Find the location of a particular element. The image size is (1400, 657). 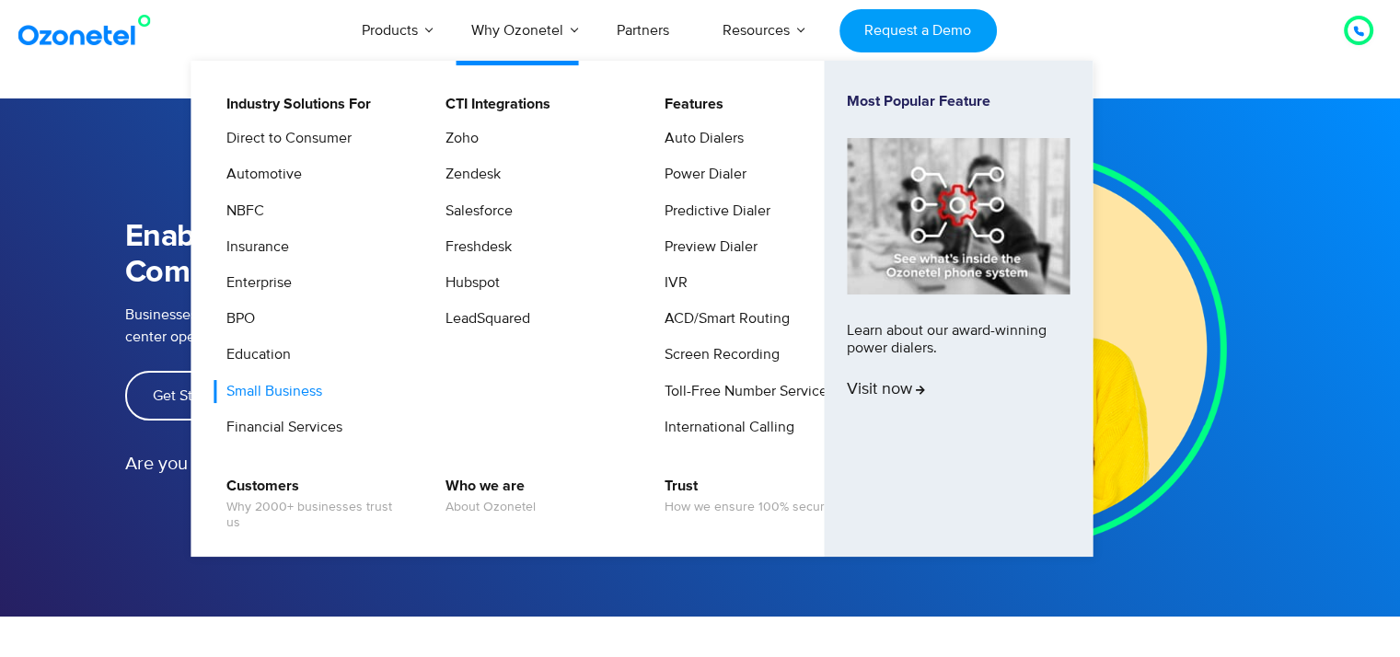

a: Features is located at coordinates (689, 104).